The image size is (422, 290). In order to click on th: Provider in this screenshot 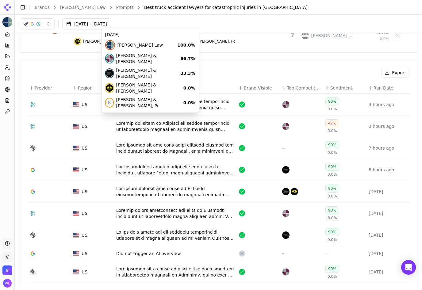, I will do `click(49, 88)`.